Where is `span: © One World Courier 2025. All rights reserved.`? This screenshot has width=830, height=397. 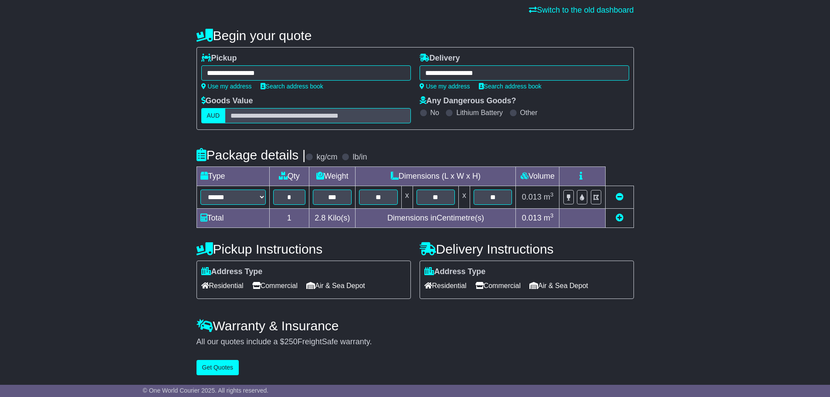
span: © One World Courier 2025. All rights reserved. is located at coordinates (206, 390).